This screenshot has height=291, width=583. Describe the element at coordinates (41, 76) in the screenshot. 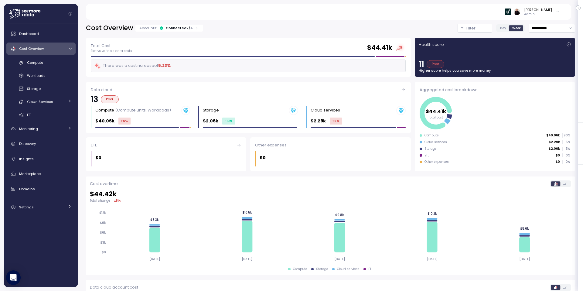

I see `a: Workloads` at that location.